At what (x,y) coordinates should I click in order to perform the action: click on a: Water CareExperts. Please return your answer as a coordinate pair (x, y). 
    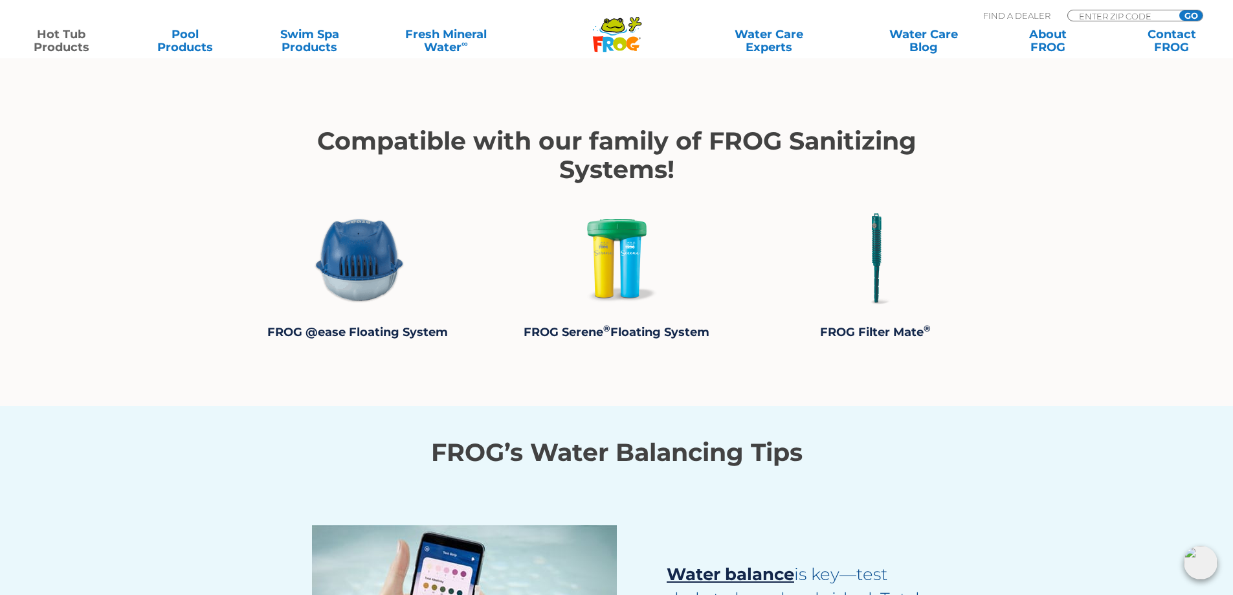
    Looking at the image, I should click on (769, 41).